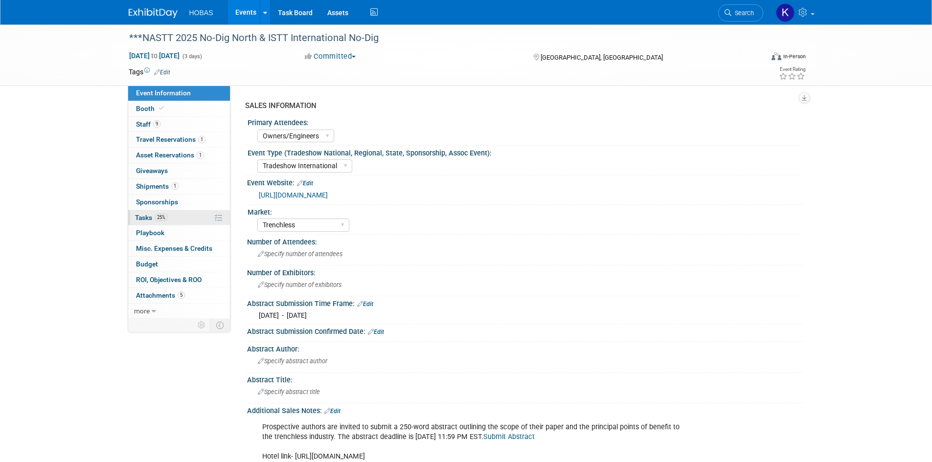 Image resolution: width=932 pixels, height=462 pixels. What do you see at coordinates (776, 56) in the screenshot?
I see `img: Format-Inperson.png` at bounding box center [776, 56].